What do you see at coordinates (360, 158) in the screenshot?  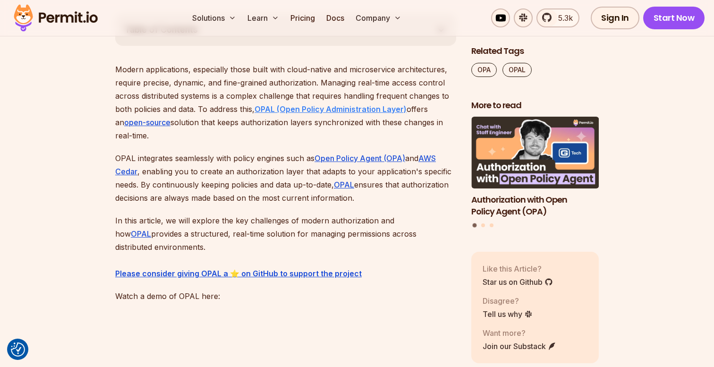 I see `a: Open Policy Agent (OPA)` at bounding box center [360, 158].